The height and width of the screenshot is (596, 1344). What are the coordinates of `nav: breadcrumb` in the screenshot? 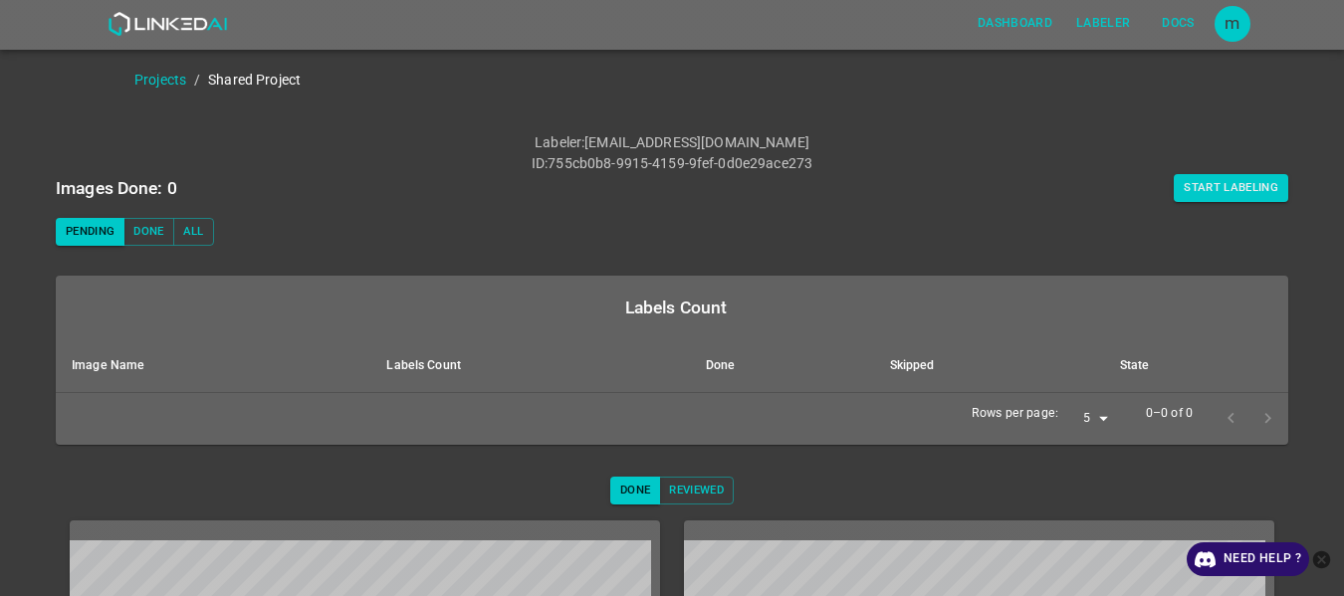 It's located at (739, 80).